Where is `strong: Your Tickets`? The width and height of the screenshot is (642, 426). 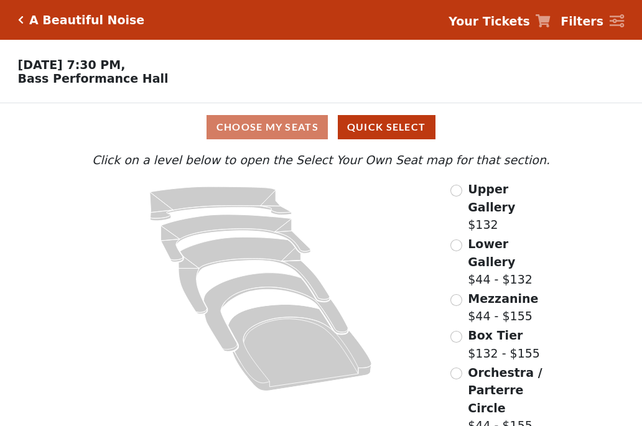 strong: Your Tickets is located at coordinates (489, 21).